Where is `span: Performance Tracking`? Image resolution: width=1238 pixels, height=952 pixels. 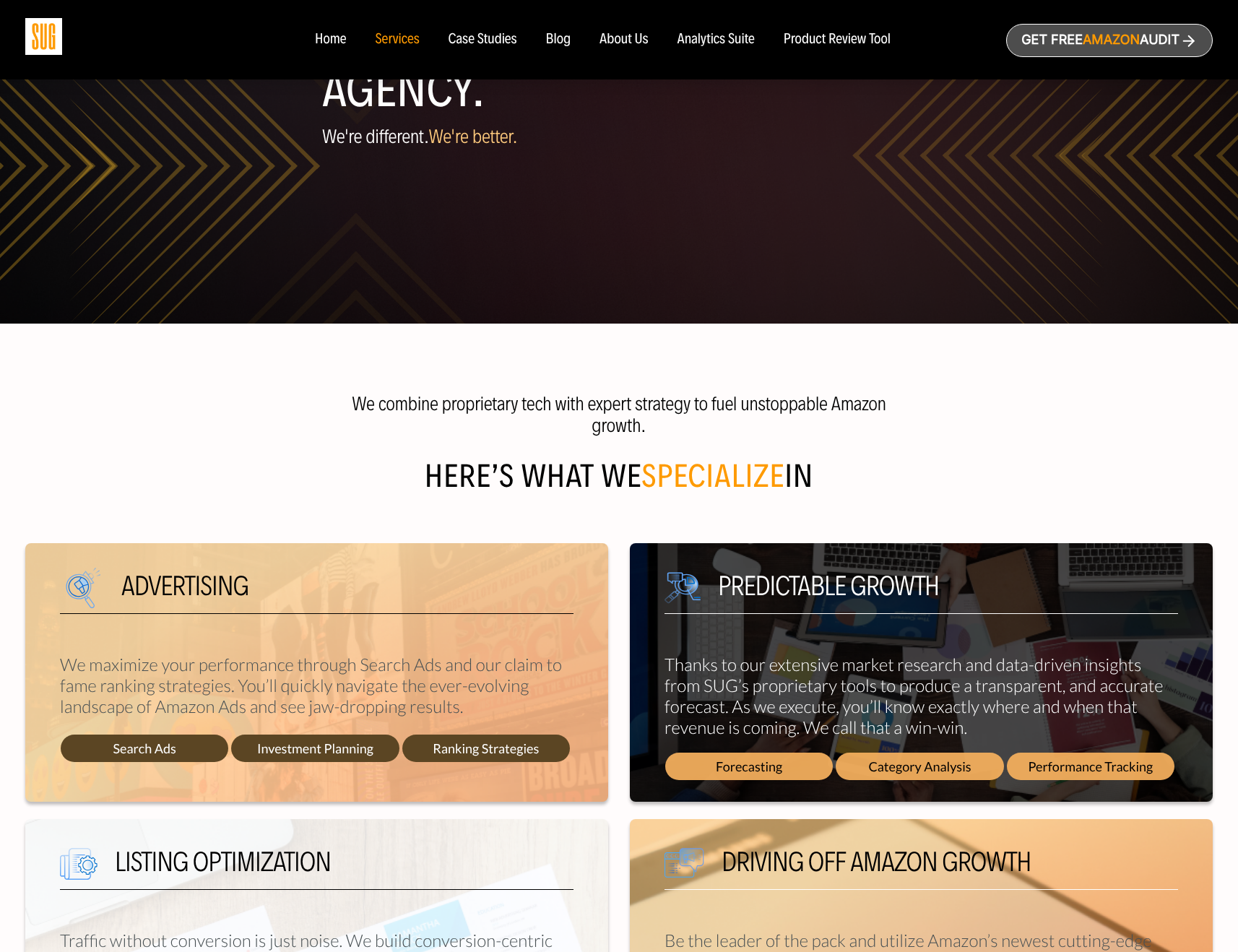 span: Performance Tracking is located at coordinates (1091, 767).